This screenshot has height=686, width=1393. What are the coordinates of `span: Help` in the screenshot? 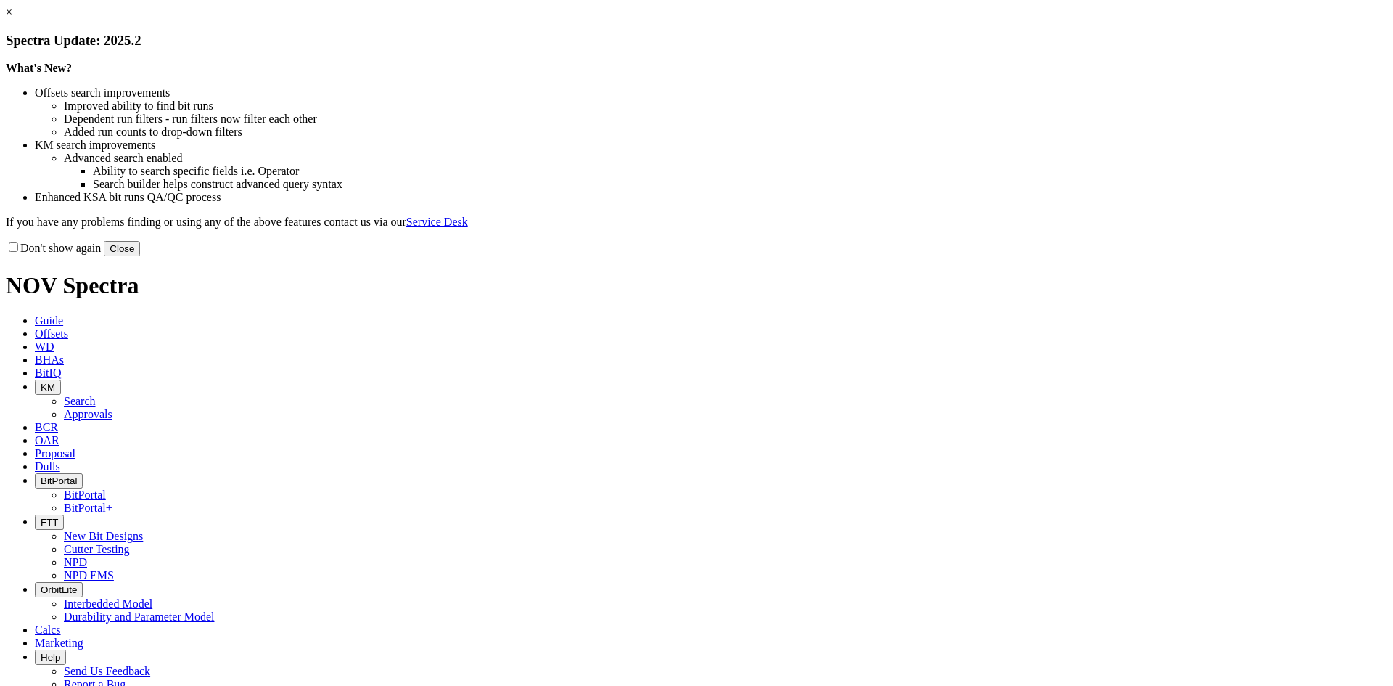 It's located at (50, 657).